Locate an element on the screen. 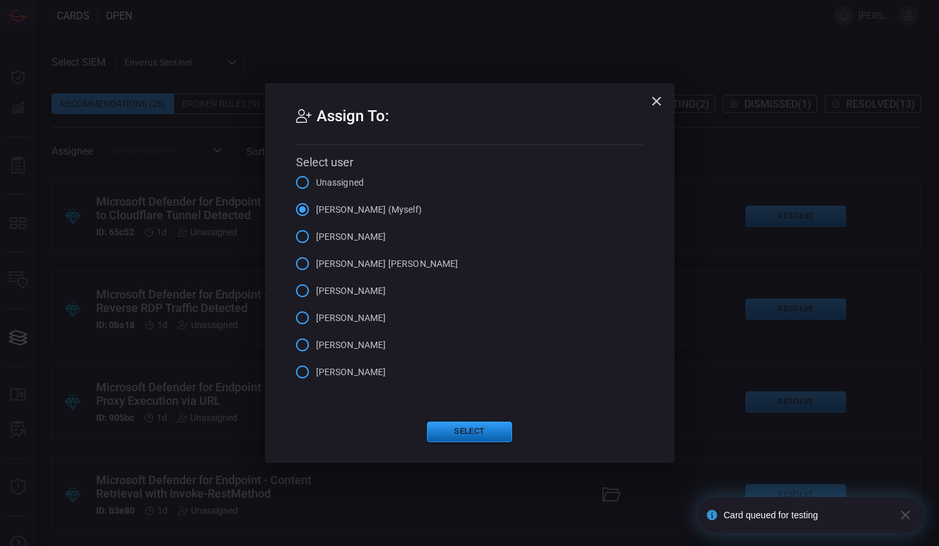 The height and width of the screenshot is (546, 939). div: Card queued for testing is located at coordinates (806, 515).